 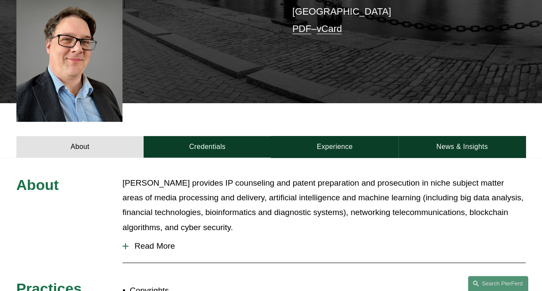 I want to click on a: Experience, so click(x=334, y=147).